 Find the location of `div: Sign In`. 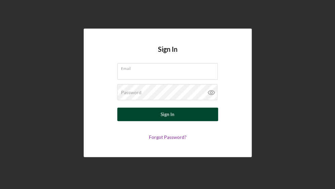

div: Sign In is located at coordinates (167, 114).